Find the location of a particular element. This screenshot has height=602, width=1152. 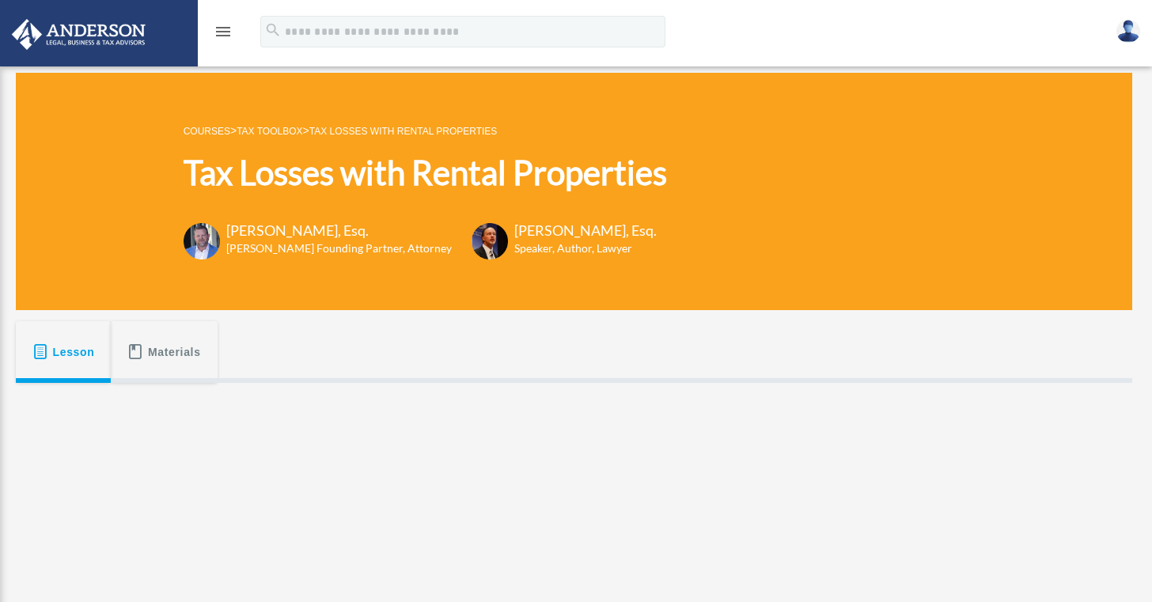

a: Tax Toolbox is located at coordinates (269, 131).